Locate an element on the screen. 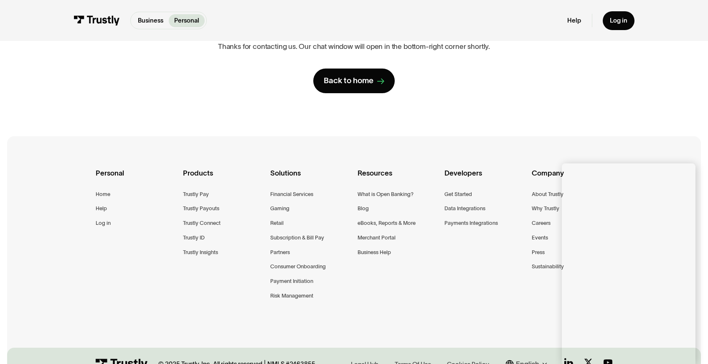 The image size is (708, 364). a: Partners is located at coordinates (280, 252).